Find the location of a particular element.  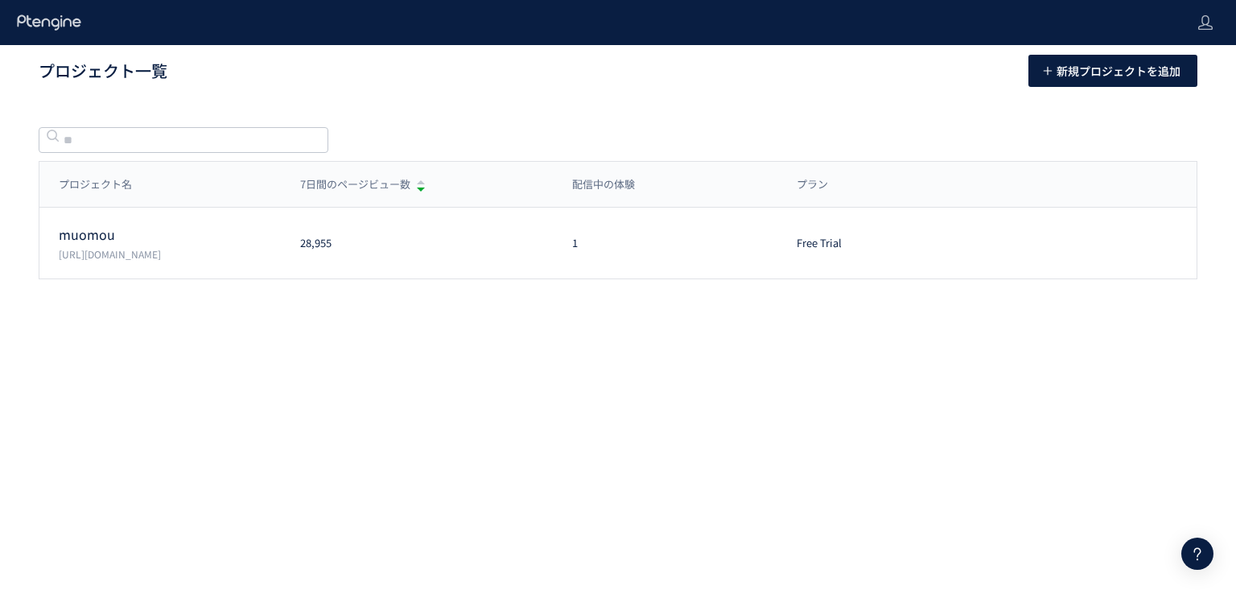

div: Free Trial is located at coordinates (867, 243).